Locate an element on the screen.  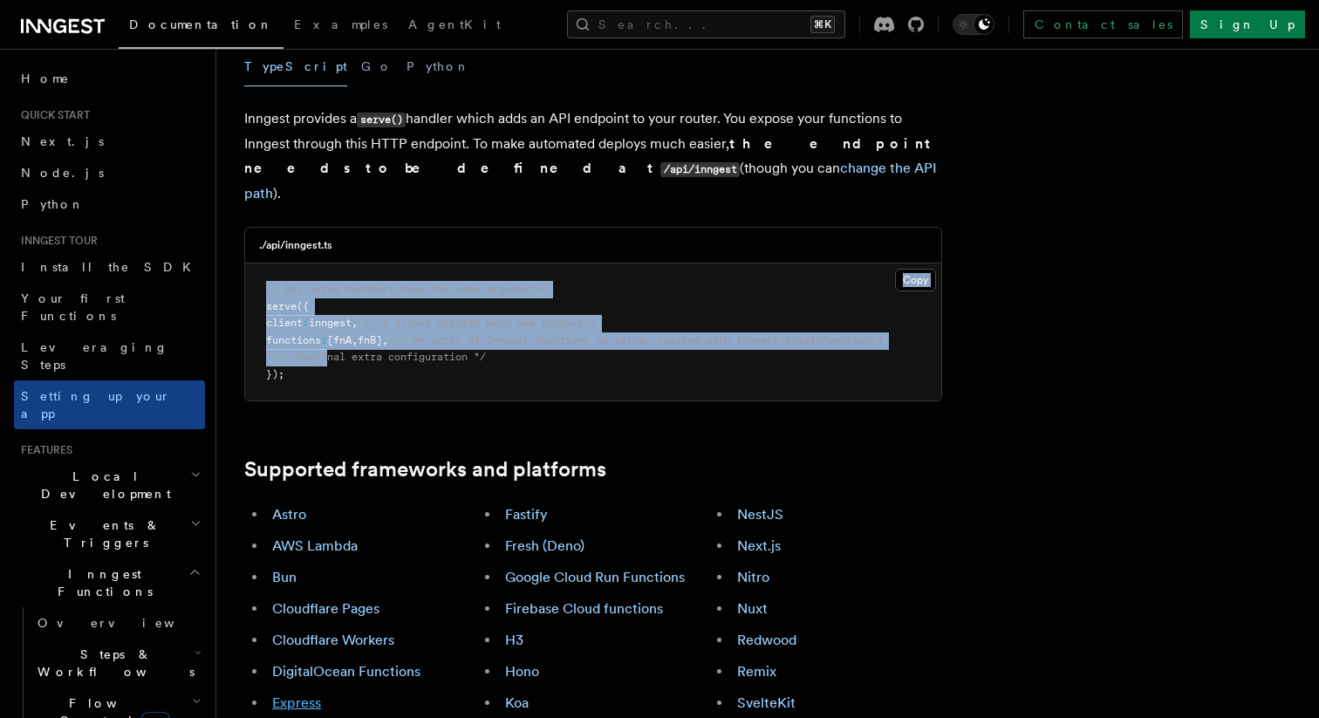
button: Search...⌘K is located at coordinates (706, 24).